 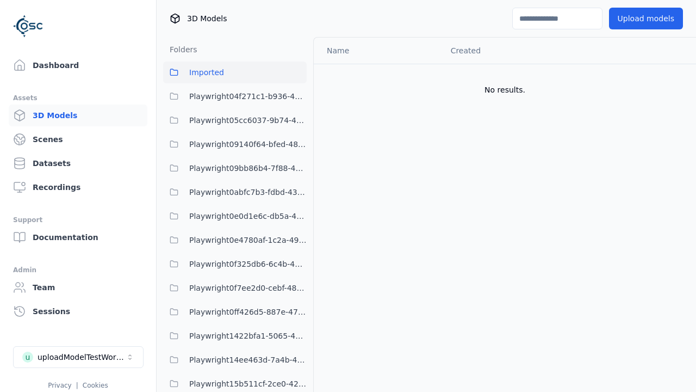 What do you see at coordinates (248, 192) in the screenshot?
I see `span: Playwright0abfc7b3-fdbd-438a-9097-bdc709c88d01` at bounding box center [248, 192].